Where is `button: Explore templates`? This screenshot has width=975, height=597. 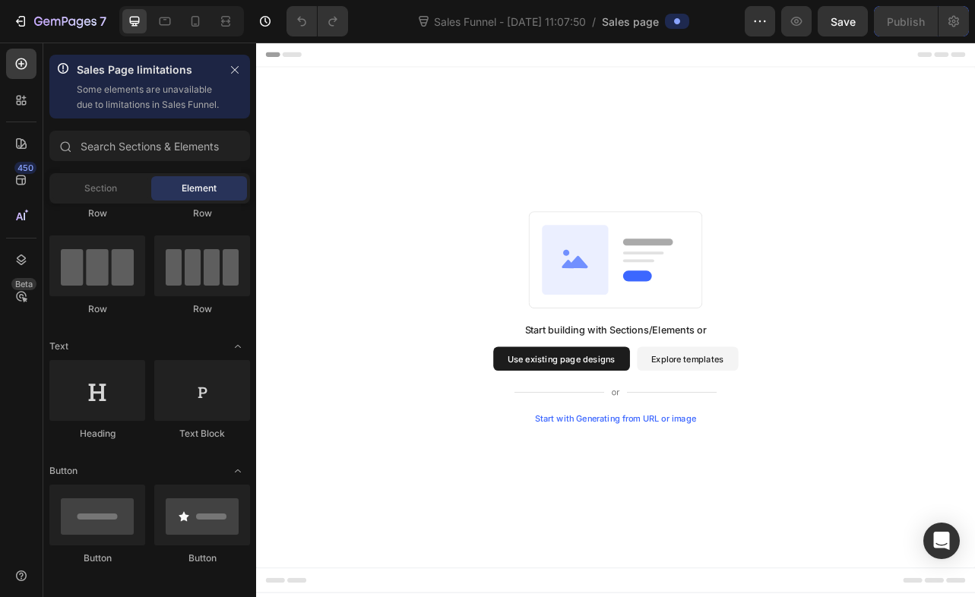
button: Explore templates is located at coordinates (547, 401).